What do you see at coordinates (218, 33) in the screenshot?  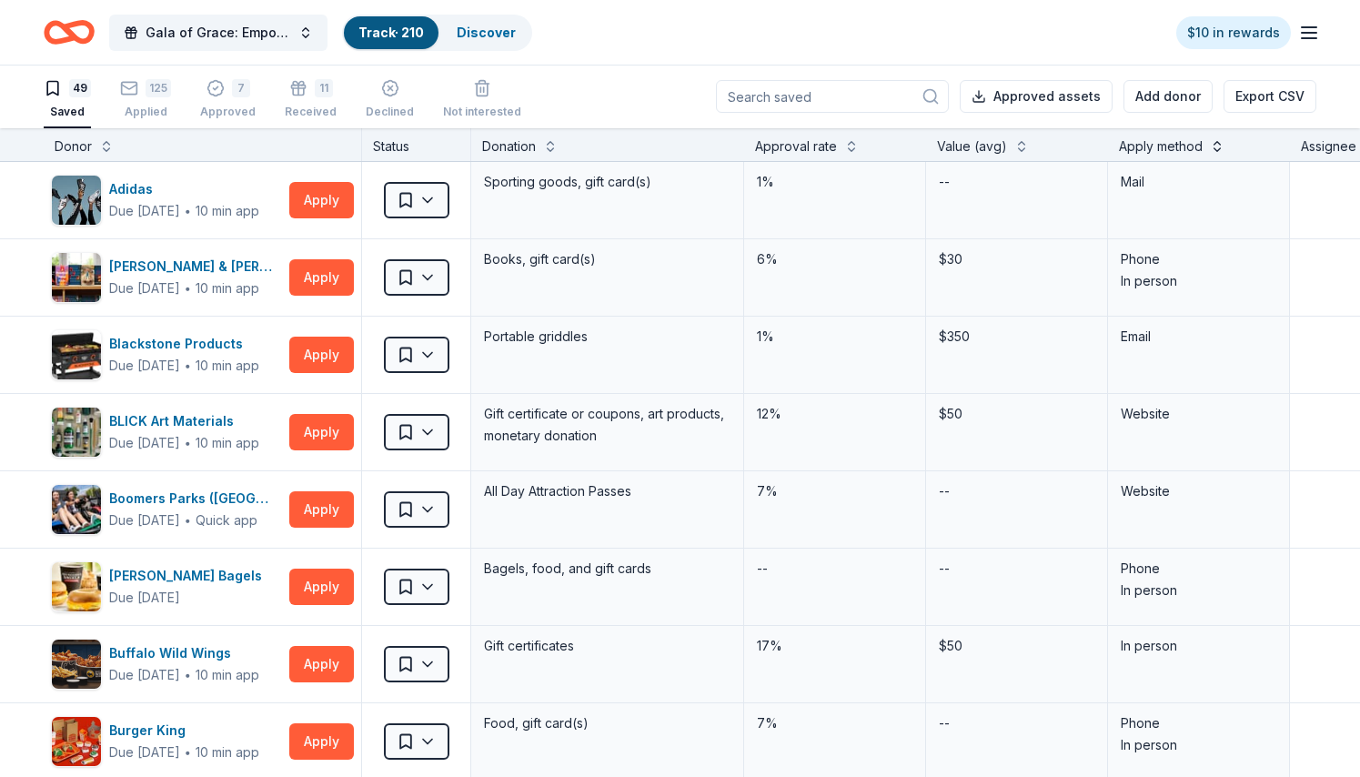 I see `span: Gala of Grace: Empowering Futures for El Porvenir` at bounding box center [218, 33].